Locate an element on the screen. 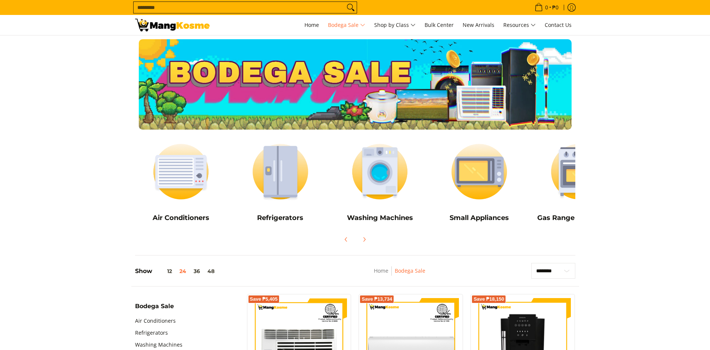 This screenshot has height=350, width=710. a: Refrigerators is located at coordinates (152, 332).